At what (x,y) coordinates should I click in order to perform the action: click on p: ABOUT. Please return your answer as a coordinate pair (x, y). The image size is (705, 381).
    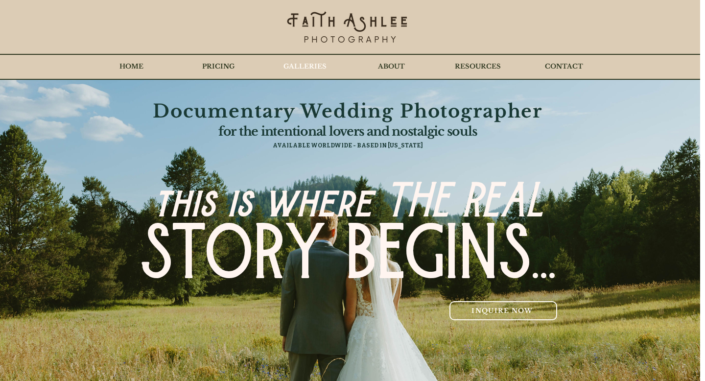
    Looking at the image, I should click on (391, 67).